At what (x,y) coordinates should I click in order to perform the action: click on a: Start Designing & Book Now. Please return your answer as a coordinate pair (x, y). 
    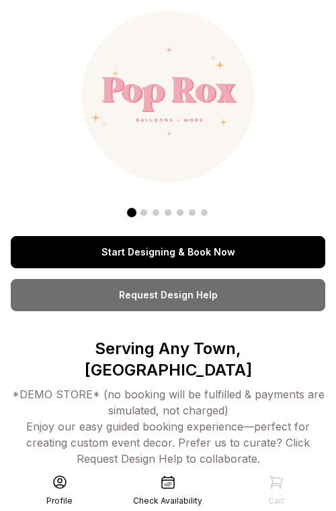
    Looking at the image, I should click on (168, 252).